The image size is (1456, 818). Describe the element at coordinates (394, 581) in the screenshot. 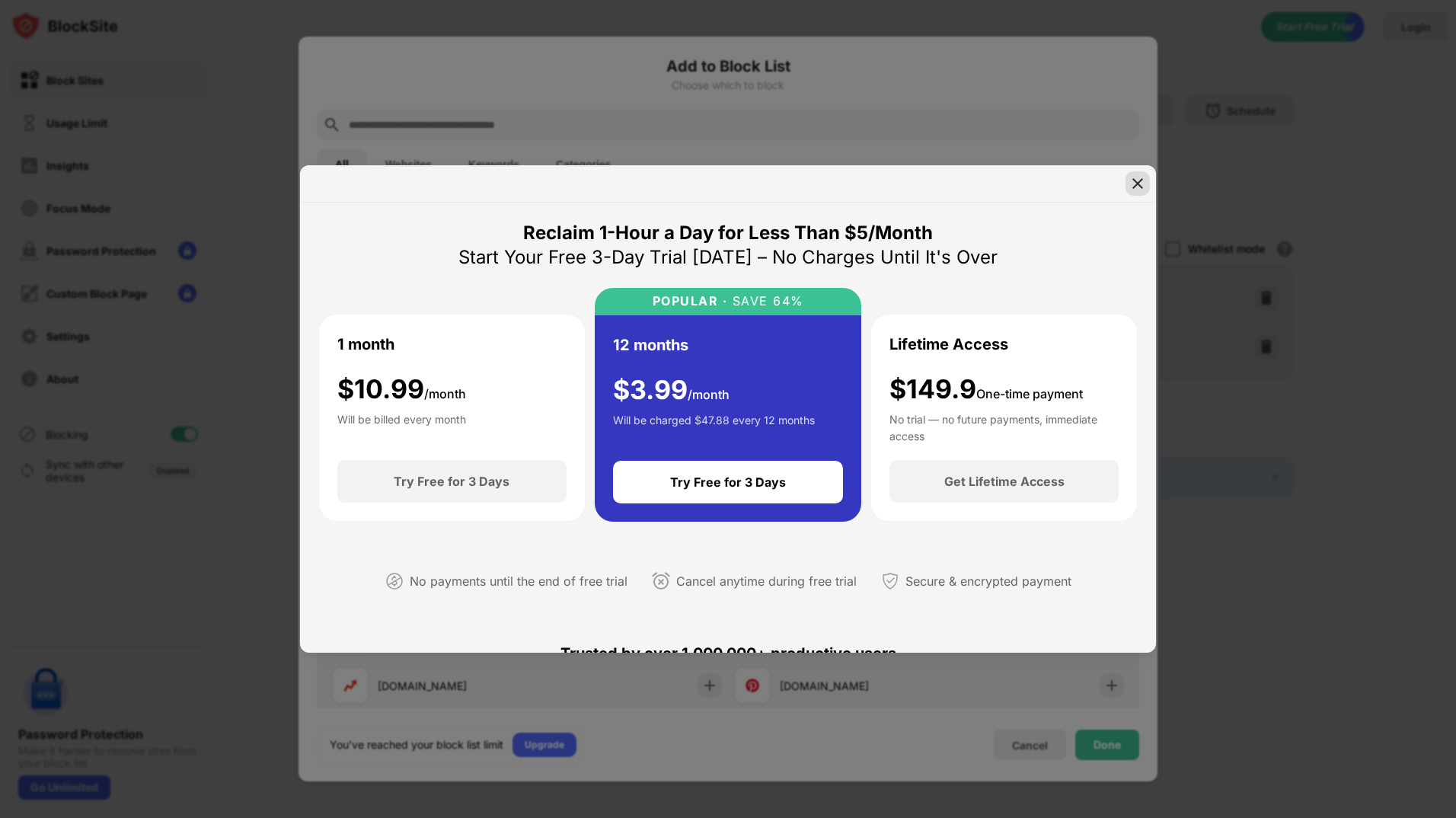

I see `img: not-paying` at that location.